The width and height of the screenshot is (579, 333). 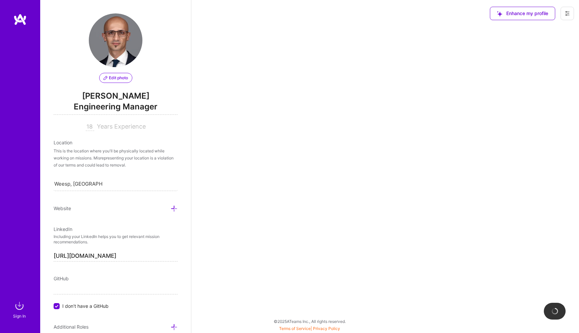 What do you see at coordinates (19, 305) in the screenshot?
I see `img: sign in` at bounding box center [19, 305].